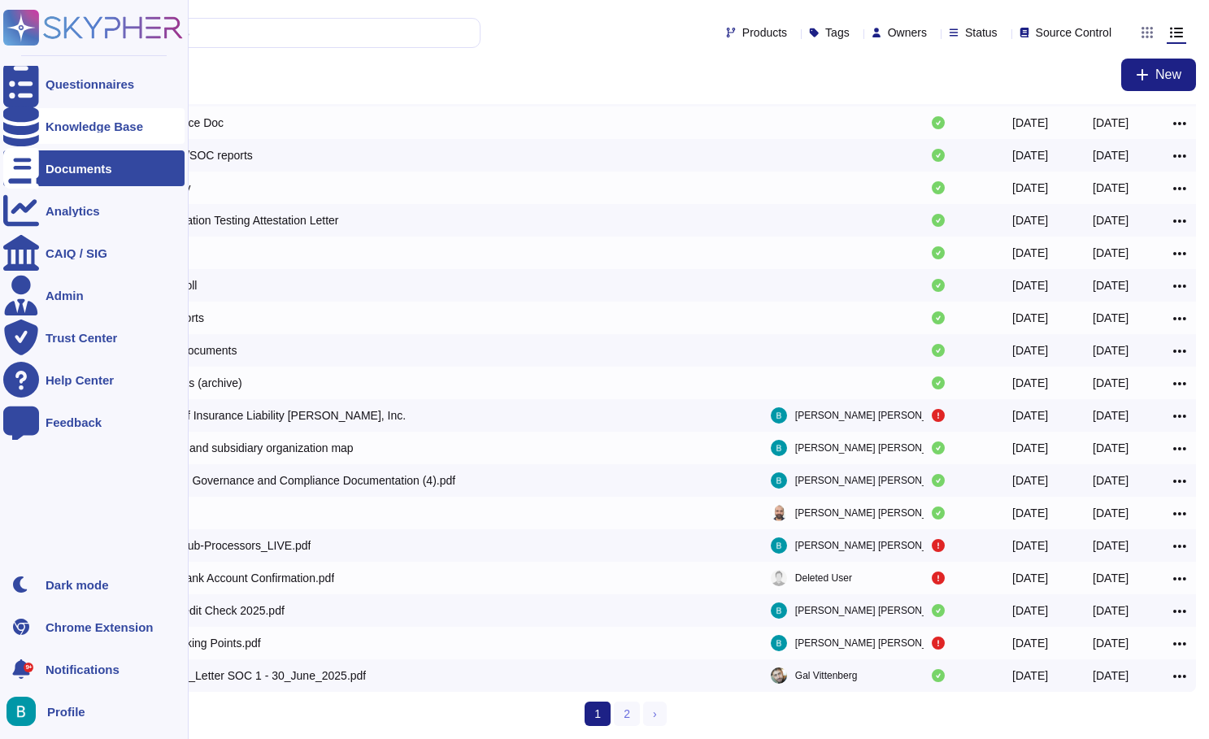  Describe the element at coordinates (1073, 33) in the screenshot. I see `span: Source Control` at that location.